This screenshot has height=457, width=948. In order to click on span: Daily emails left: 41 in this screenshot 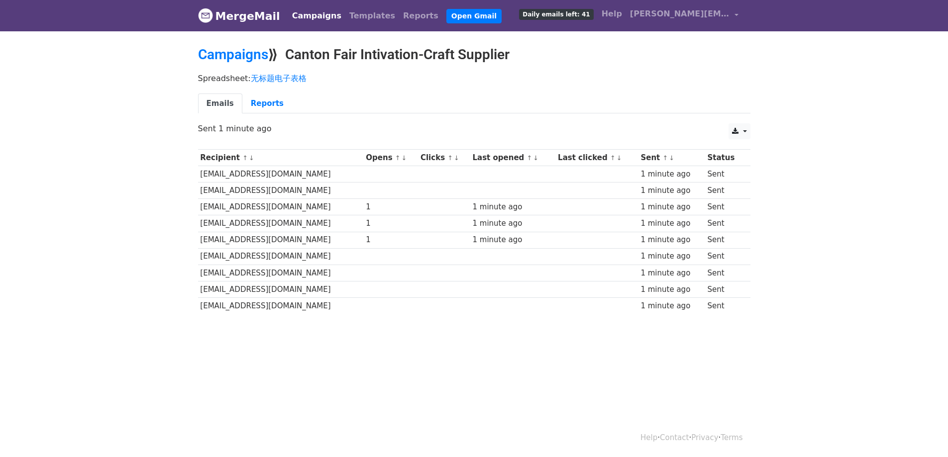, I will do `click(556, 14)`.